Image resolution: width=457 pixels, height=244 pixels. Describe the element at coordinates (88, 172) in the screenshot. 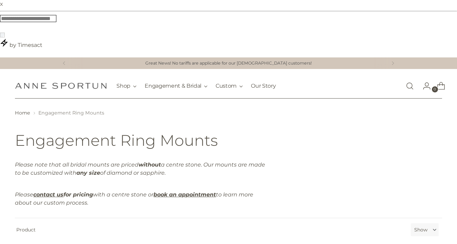

I see `strong: any size` at that location.